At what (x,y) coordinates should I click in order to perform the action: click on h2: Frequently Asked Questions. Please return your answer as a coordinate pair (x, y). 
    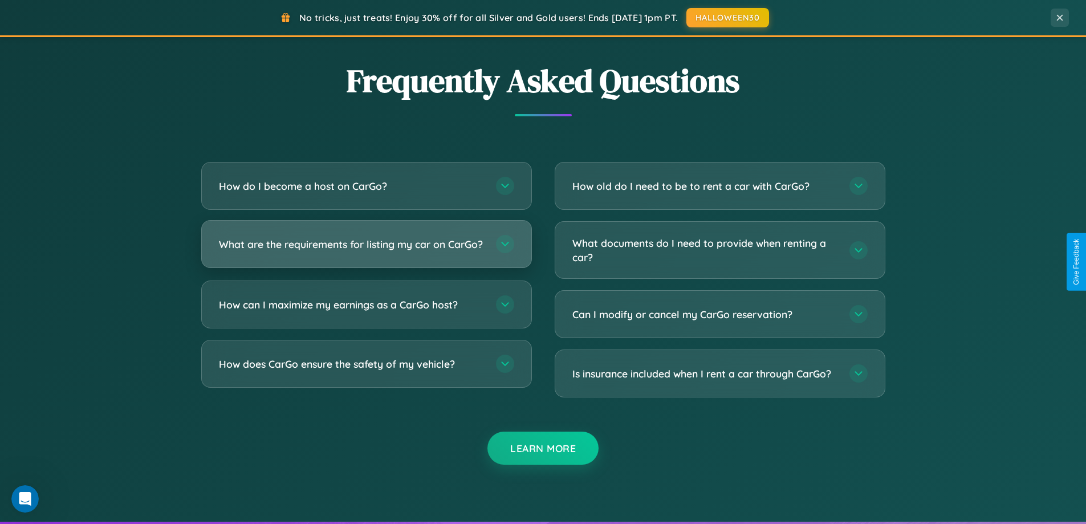
    Looking at the image, I should click on (543, 80).